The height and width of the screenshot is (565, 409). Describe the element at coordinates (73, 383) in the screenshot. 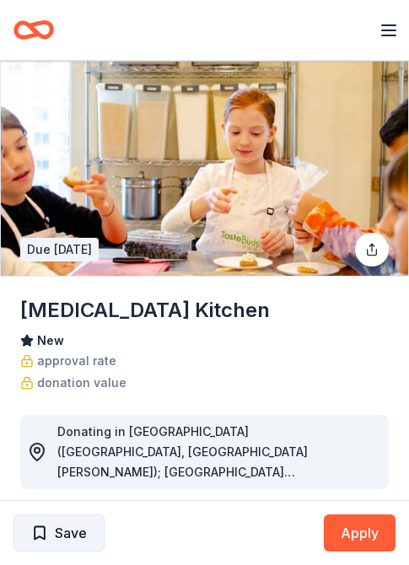

I see `a: donation value` at that location.